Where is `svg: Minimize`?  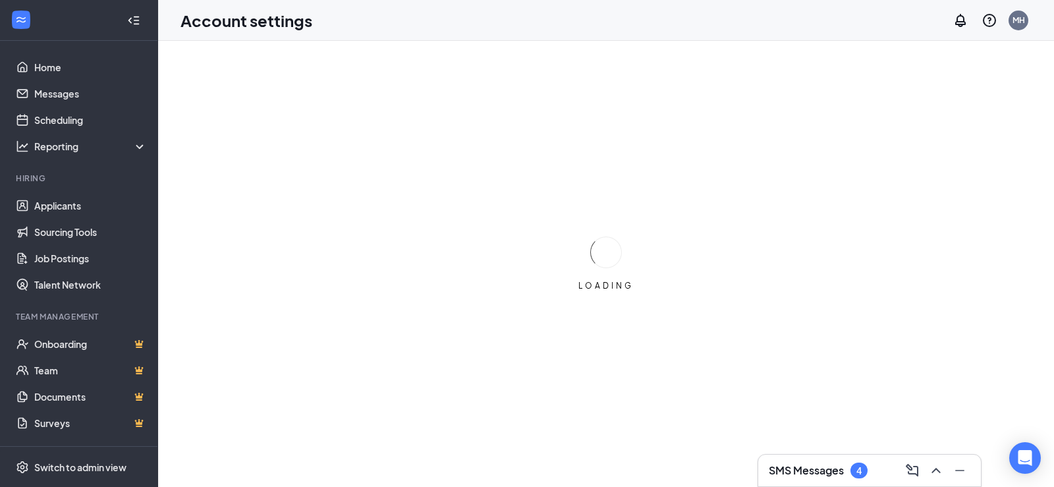
svg: Minimize is located at coordinates (959, 470).